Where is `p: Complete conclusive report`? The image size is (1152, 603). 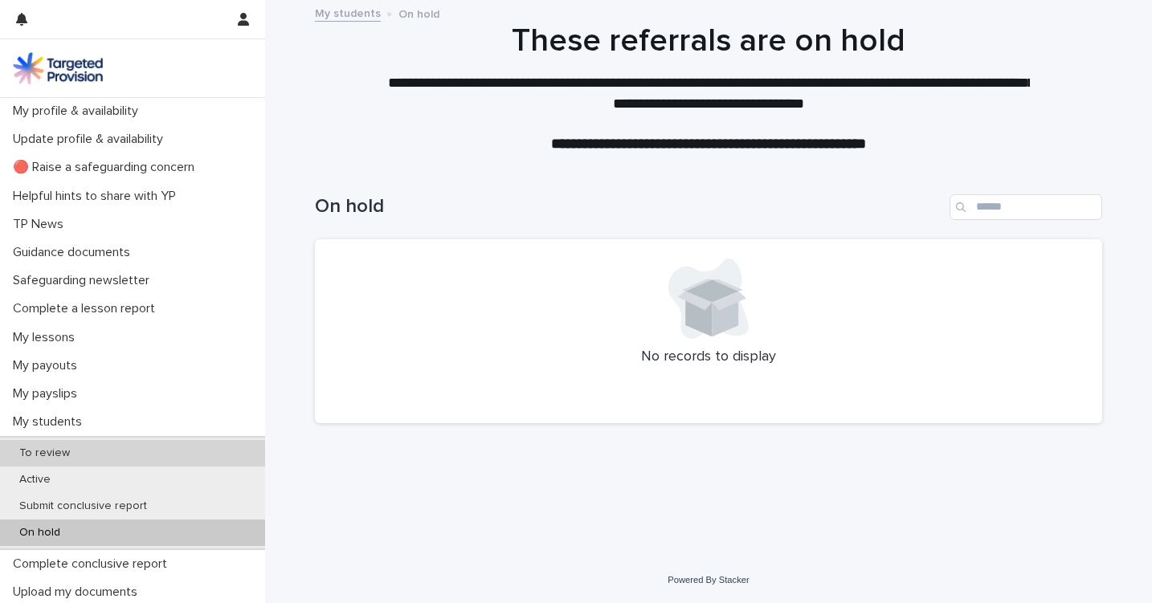 p: Complete conclusive report is located at coordinates (93, 564).